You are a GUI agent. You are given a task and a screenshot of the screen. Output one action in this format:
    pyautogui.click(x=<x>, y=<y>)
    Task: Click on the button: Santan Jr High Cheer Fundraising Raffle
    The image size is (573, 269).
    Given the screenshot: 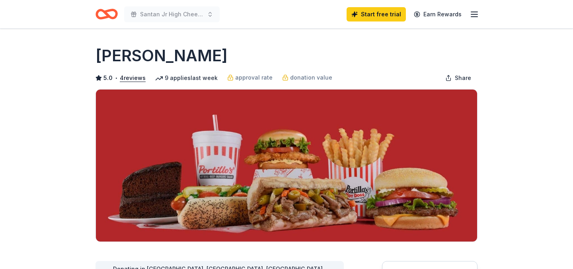 What is the action you would take?
    pyautogui.click(x=172, y=14)
    